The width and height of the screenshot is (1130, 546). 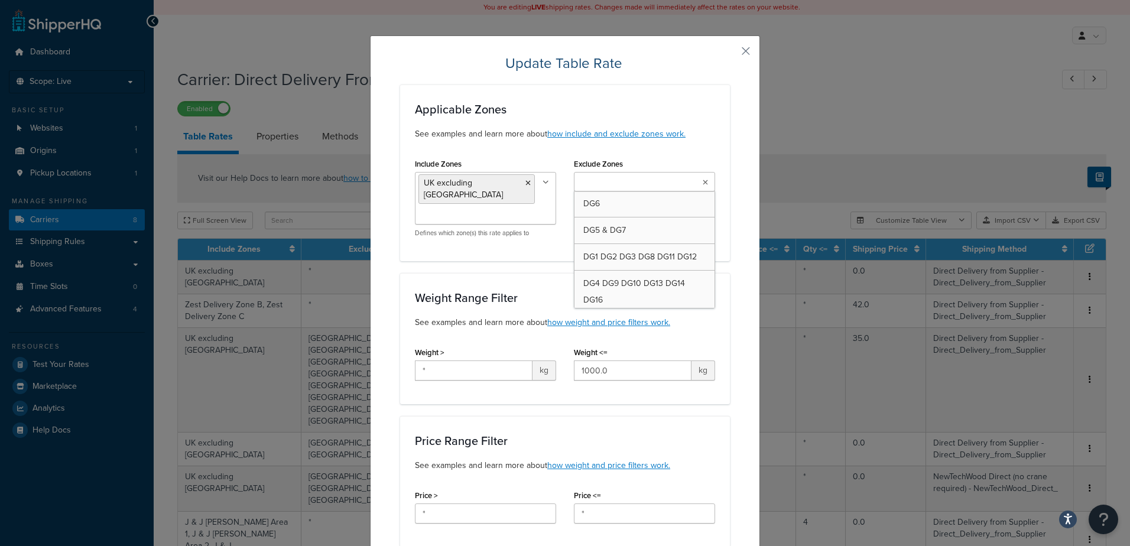 I want to click on h3: Applicable Zones, so click(x=565, y=109).